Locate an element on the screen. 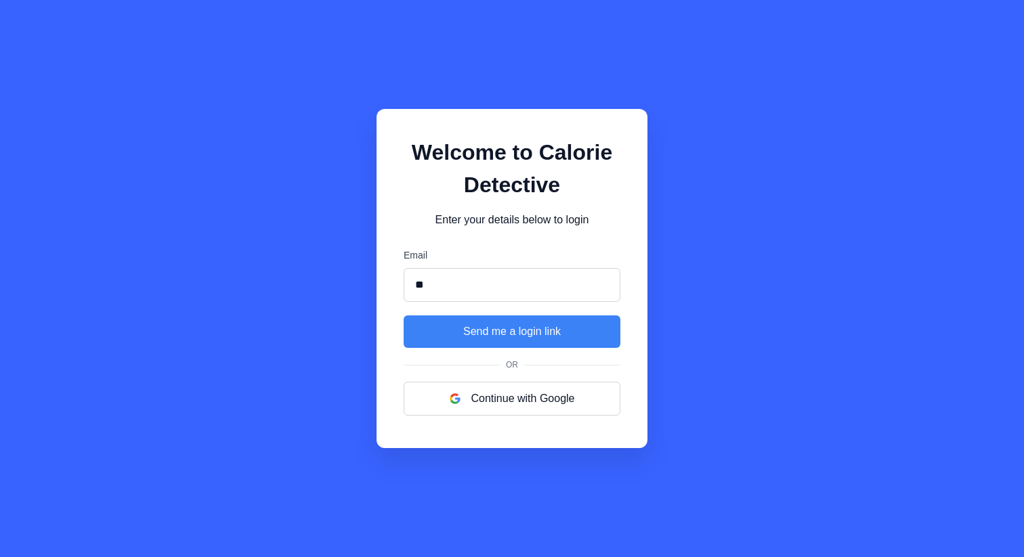 Image resolution: width=1024 pixels, height=557 pixels. button: Continue with Google is located at coordinates (512, 399).